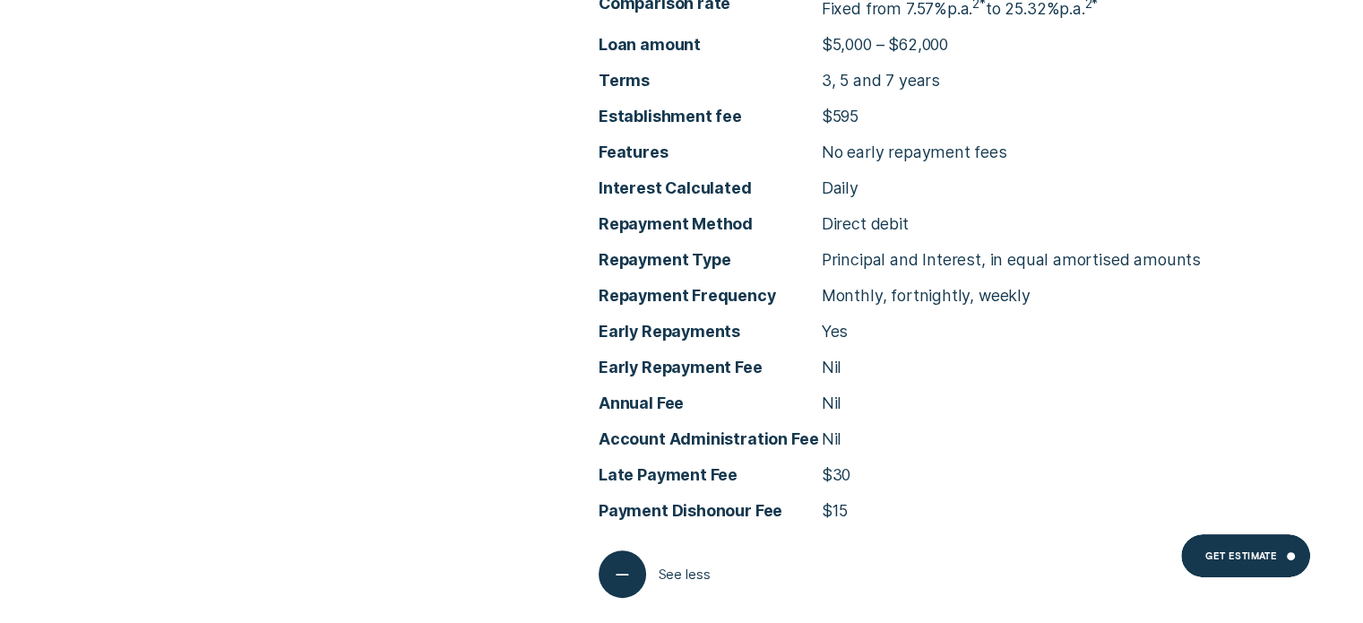 The image size is (1363, 623). I want to click on span: Terms, so click(710, 81).